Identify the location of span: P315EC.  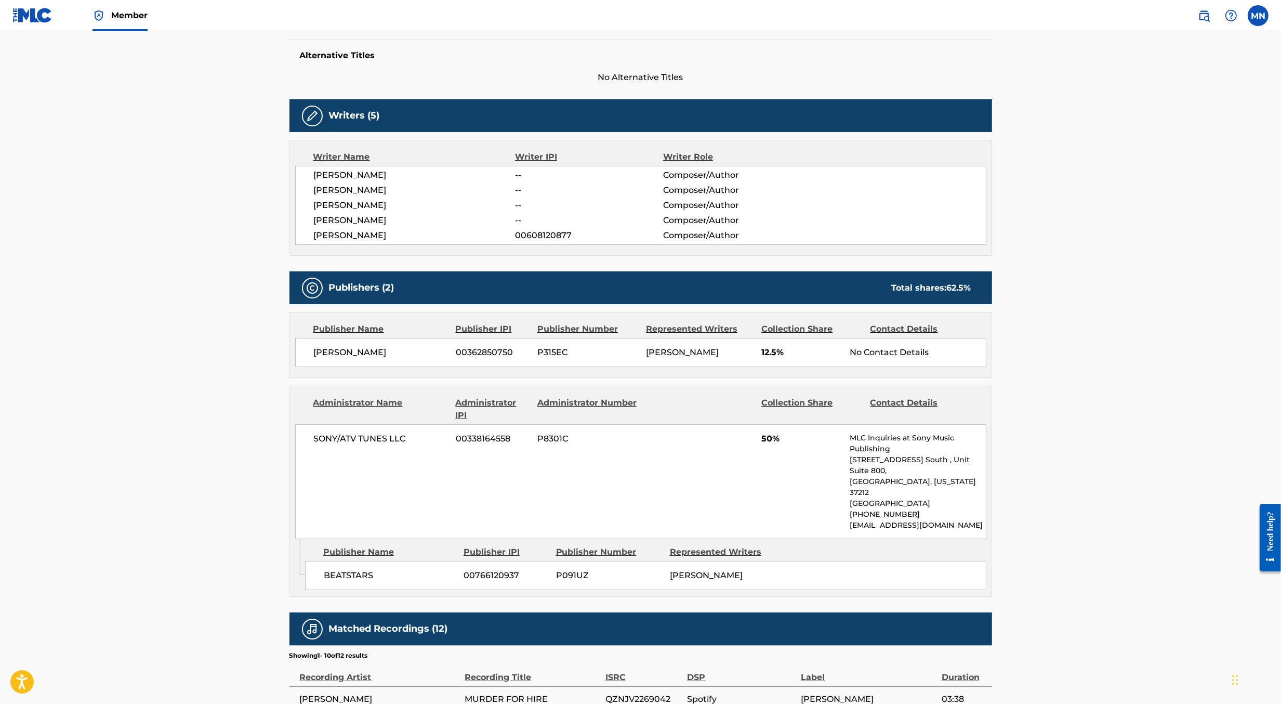
(588, 352).